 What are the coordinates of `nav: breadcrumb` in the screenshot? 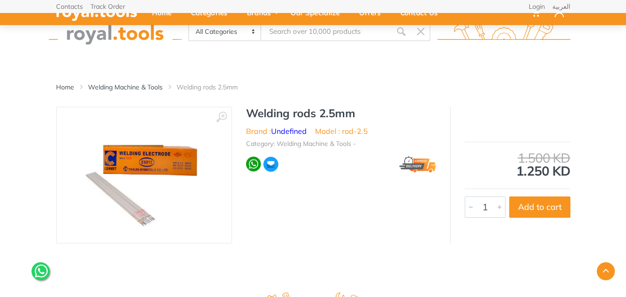 It's located at (313, 87).